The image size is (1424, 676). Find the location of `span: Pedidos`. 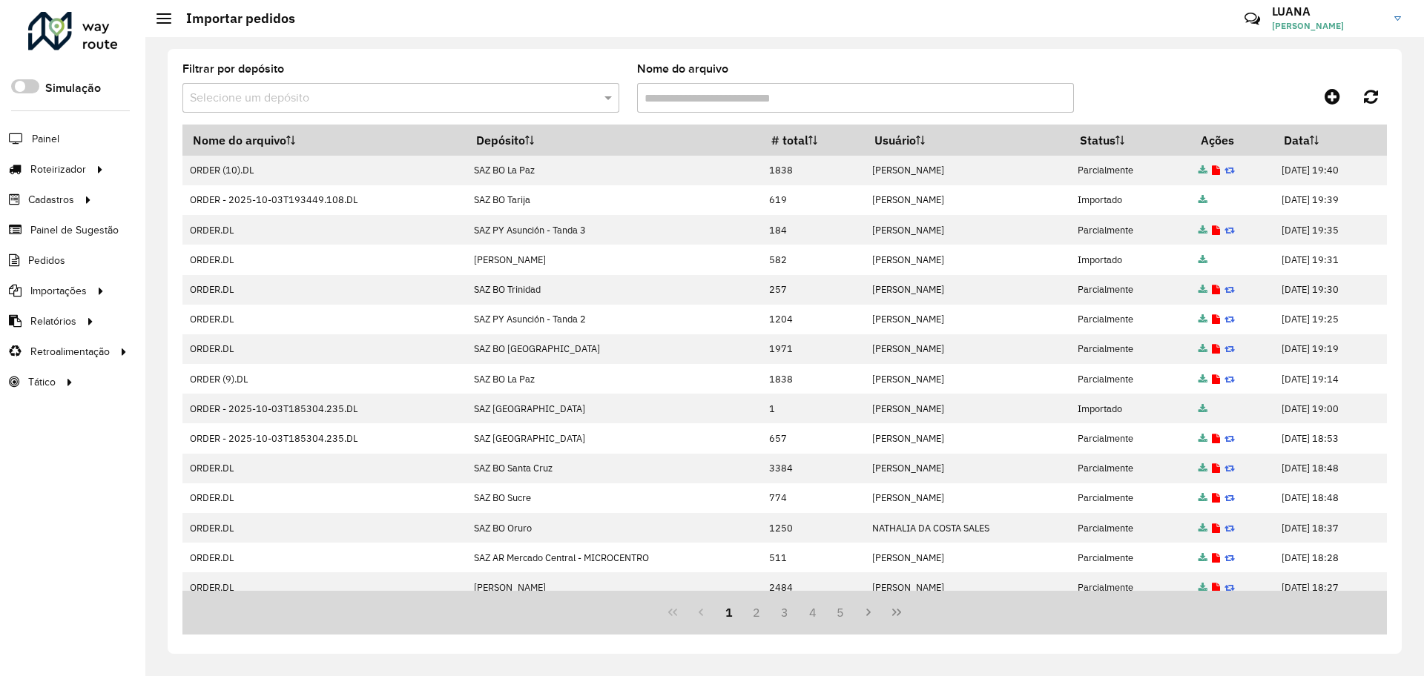

span: Pedidos is located at coordinates (47, 260).